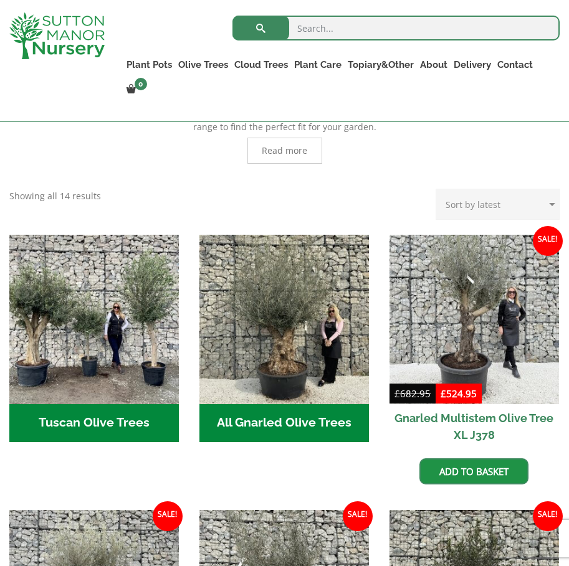 The image size is (569, 566). What do you see at coordinates (137, 90) in the screenshot?
I see `a: 0` at bounding box center [137, 90].